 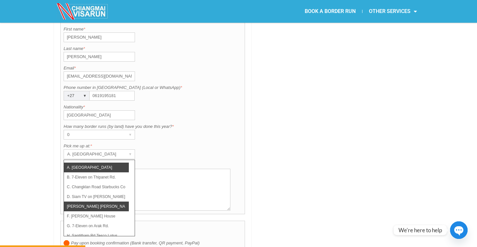 I want to click on label: How many border runs (by land) have you done this year?, so click(x=152, y=126).